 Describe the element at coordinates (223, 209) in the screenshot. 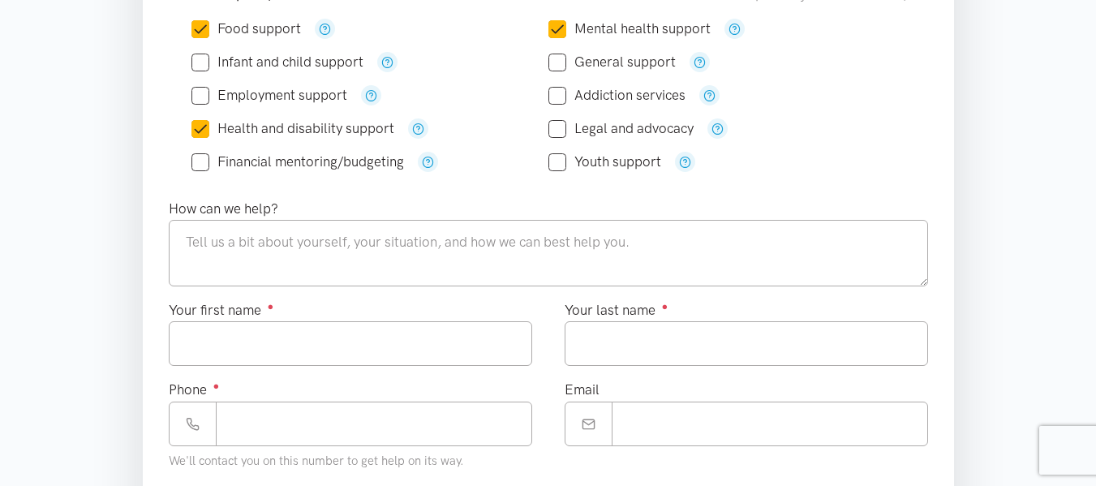

I see `label: How can we help?` at that location.